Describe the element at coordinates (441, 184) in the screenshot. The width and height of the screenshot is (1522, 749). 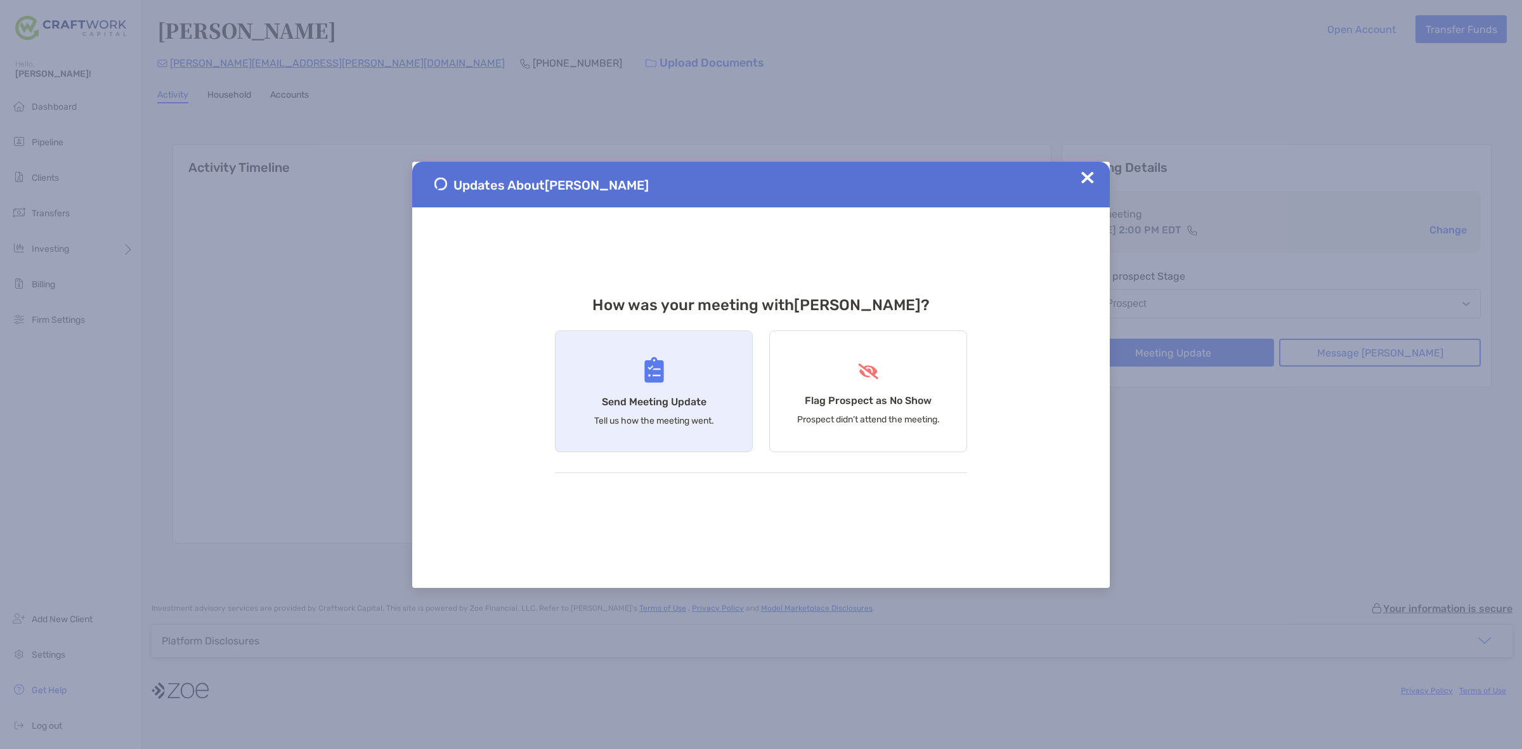
I see `img: Send Meeting Update 1` at that location.